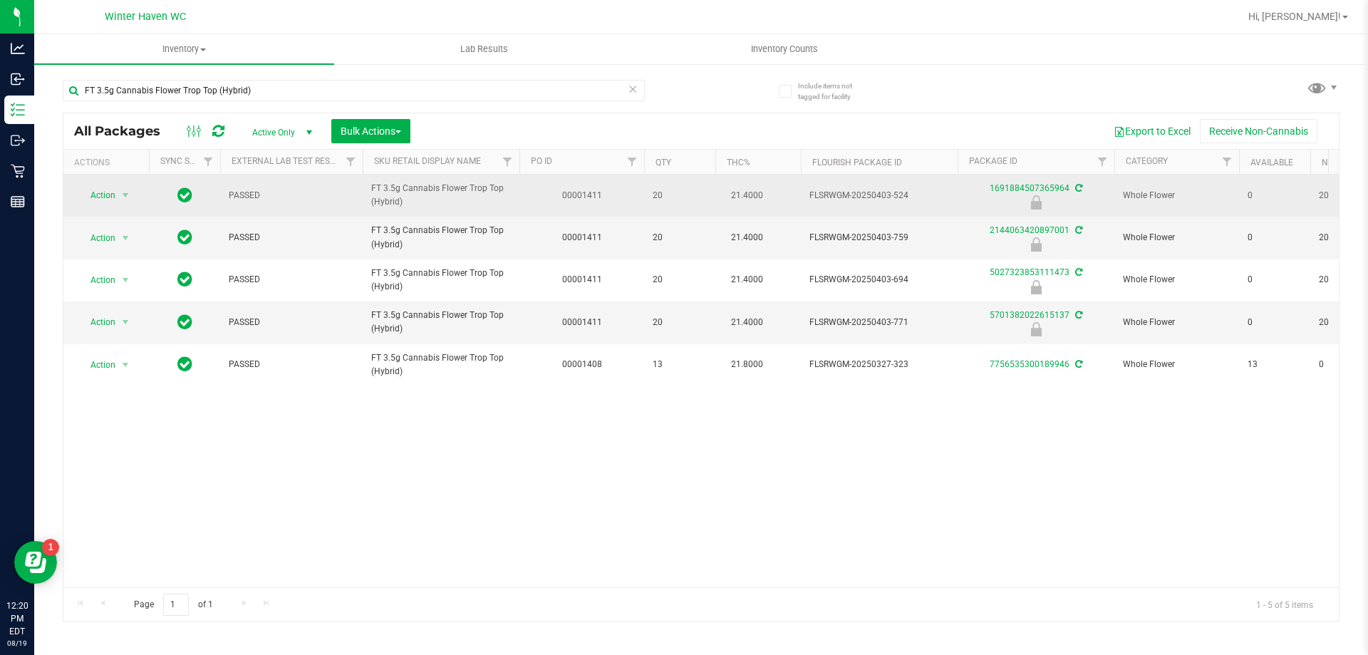 The width and height of the screenshot is (1368, 655). Describe the element at coordinates (184, 49) in the screenshot. I see `span: Inventory` at that location.